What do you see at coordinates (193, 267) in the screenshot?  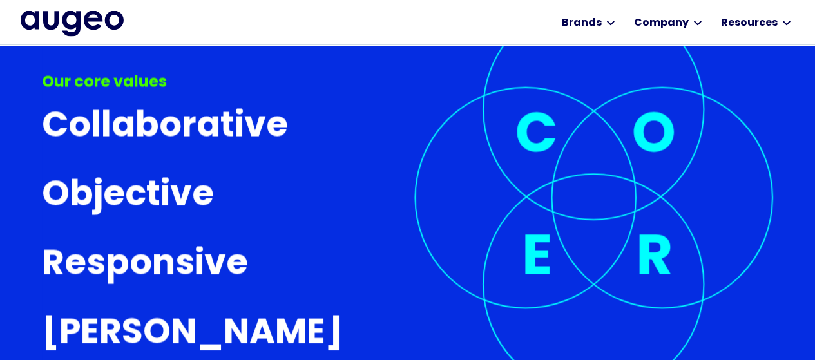 I see `a: Responsive` at bounding box center [193, 267].